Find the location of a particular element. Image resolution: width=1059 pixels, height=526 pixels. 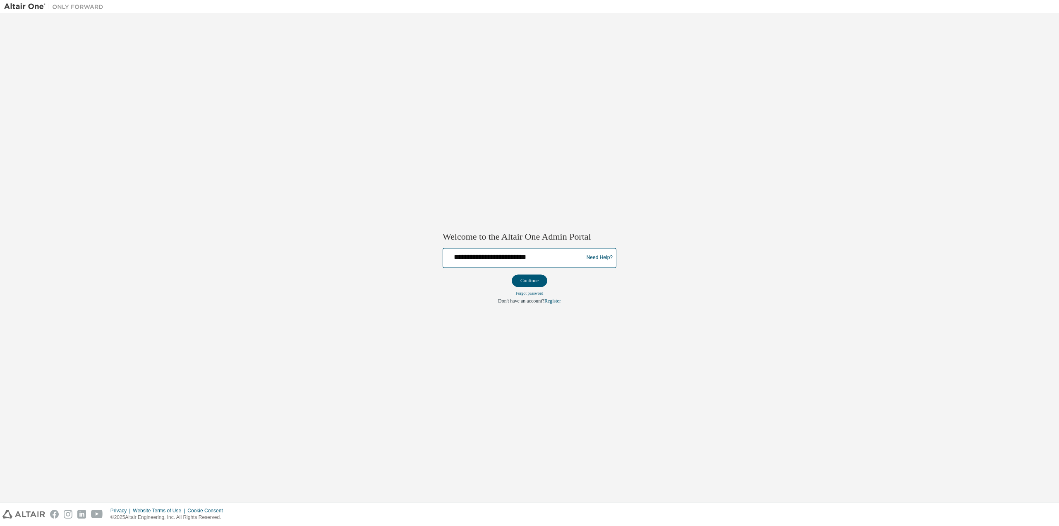

div: Website Terms of Use is located at coordinates (160, 511).